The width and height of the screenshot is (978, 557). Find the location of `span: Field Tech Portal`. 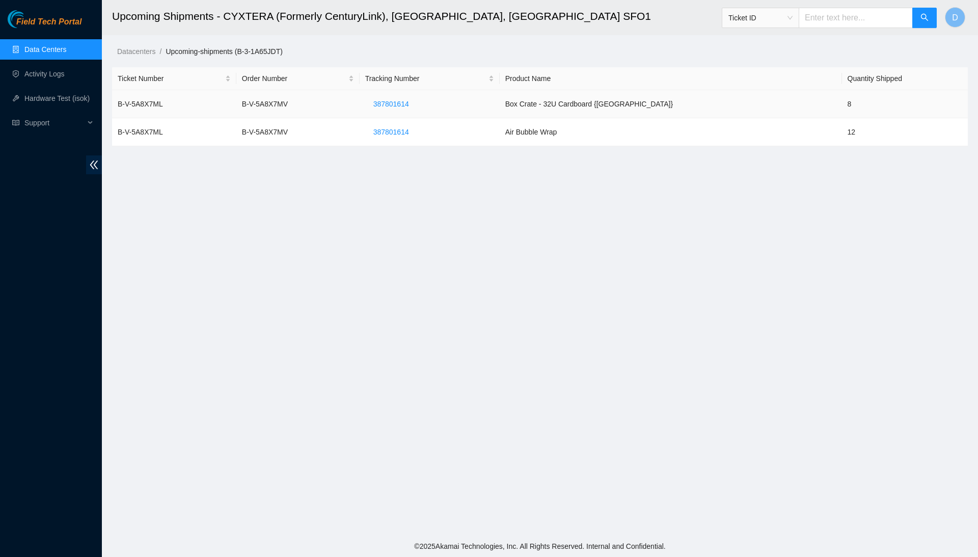

span: Field Tech Portal is located at coordinates (49, 22).